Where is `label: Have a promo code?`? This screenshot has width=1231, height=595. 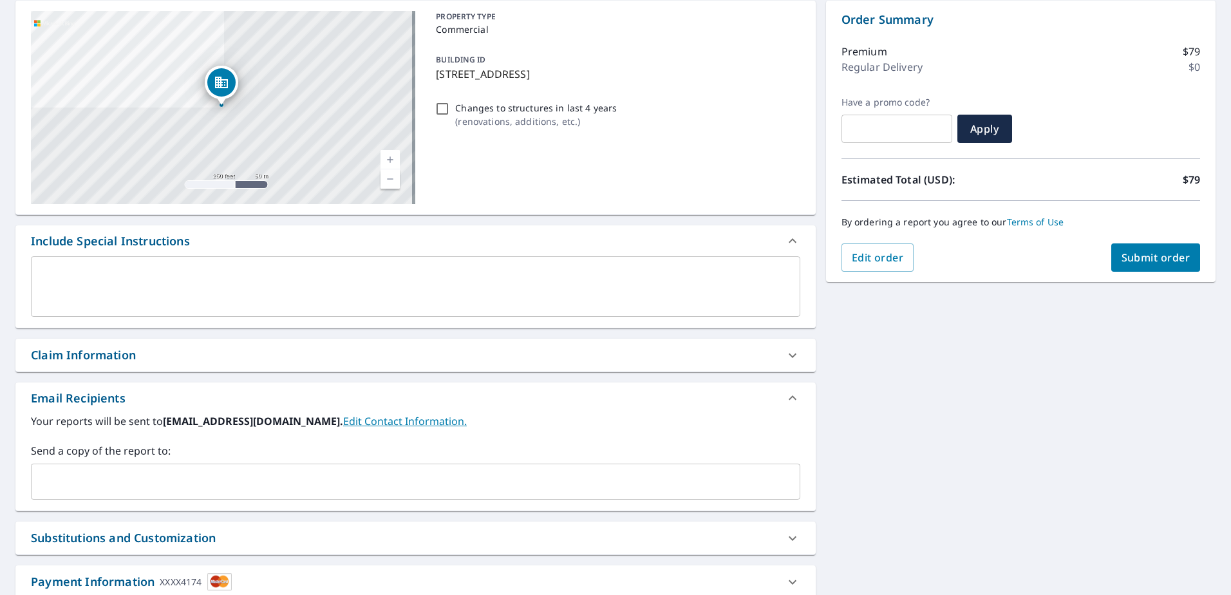 label: Have a promo code? is located at coordinates (897, 102).